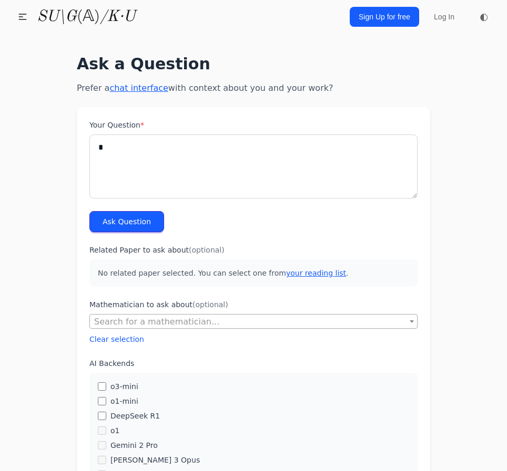 The width and height of the screenshot is (507, 471). Describe the element at coordinates (127, 222) in the screenshot. I see `button: Ask Question` at that location.